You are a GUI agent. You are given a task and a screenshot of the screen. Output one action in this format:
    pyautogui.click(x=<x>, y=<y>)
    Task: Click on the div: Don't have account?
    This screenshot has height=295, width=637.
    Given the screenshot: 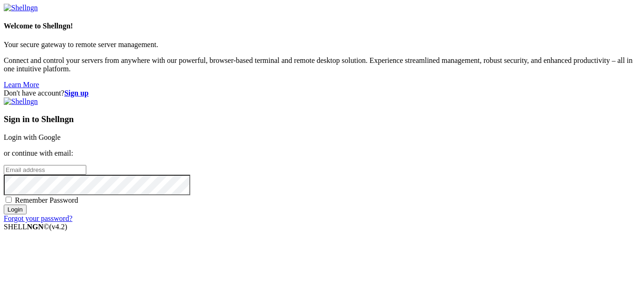 What is the action you would take?
    pyautogui.click(x=319, y=93)
    